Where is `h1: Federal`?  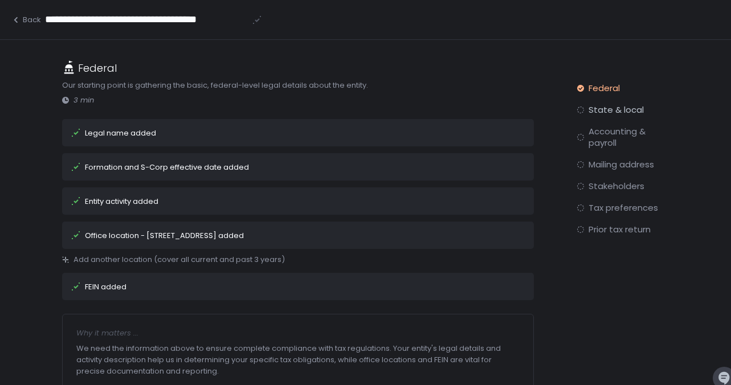 h1: Federal is located at coordinates (97, 68).